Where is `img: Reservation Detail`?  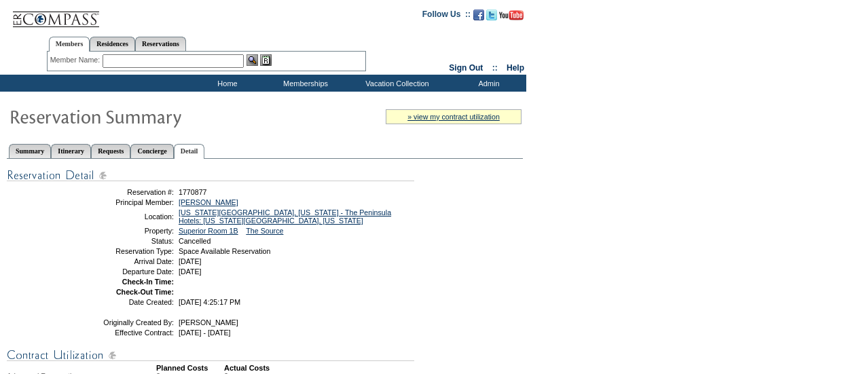
img: Reservation Detail is located at coordinates (211, 175).